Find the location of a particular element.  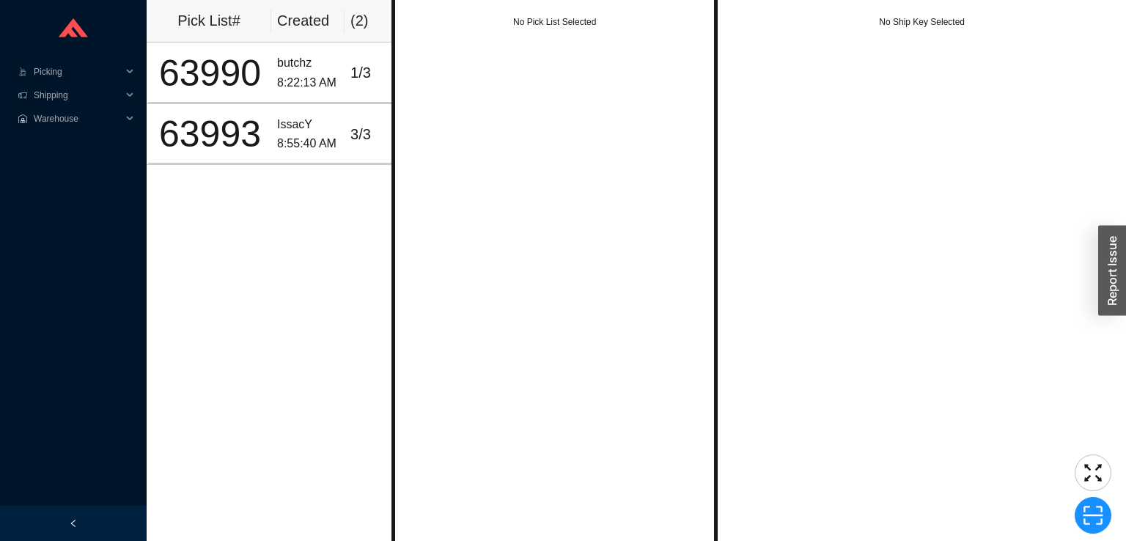

div: 8:22:13 AM is located at coordinates (308, 83).